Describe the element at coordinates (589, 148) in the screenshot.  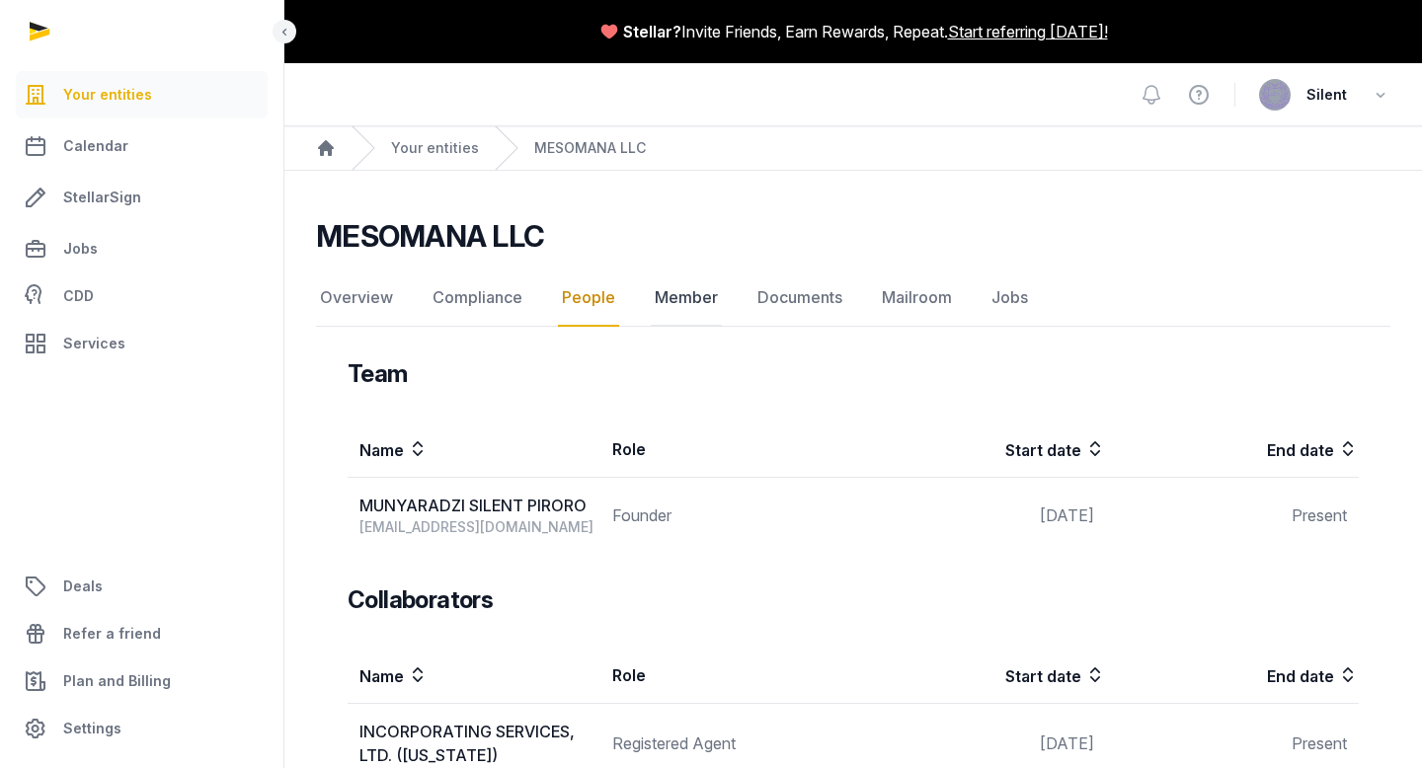
I see `a: MESOMANA LLC` at that location.